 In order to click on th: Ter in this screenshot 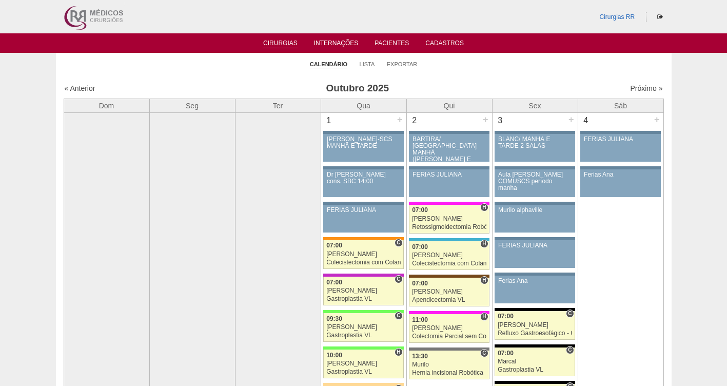, I will do `click(277, 105)`.